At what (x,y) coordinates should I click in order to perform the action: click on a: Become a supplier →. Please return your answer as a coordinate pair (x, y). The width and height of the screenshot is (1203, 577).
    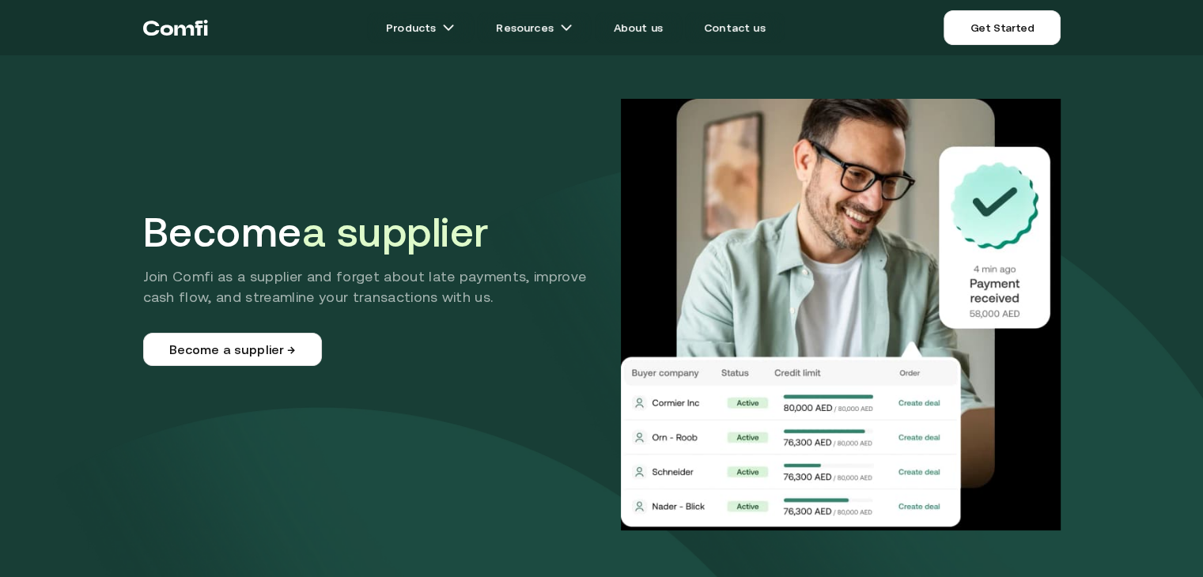
    Looking at the image, I should click on (232, 349).